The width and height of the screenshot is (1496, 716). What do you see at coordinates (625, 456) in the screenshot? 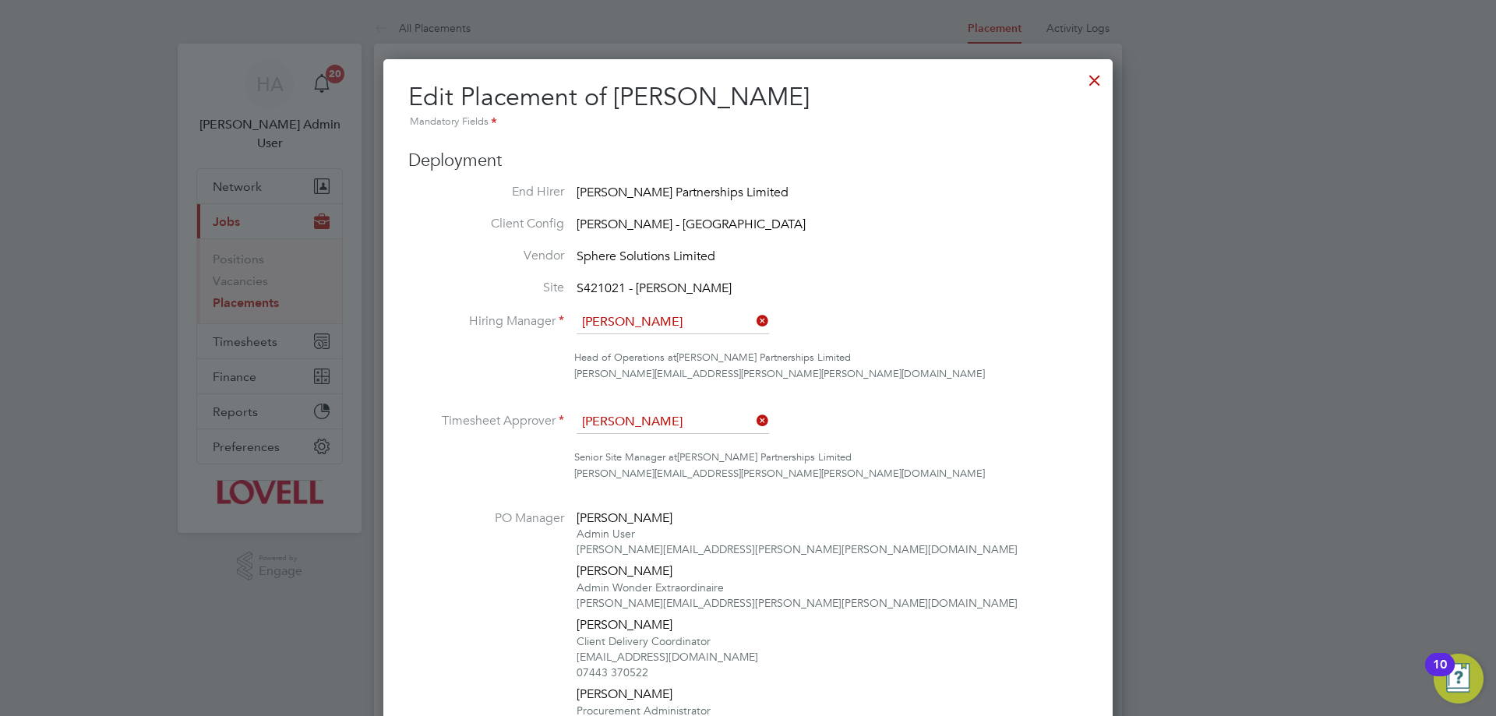
I see `span: Senior Site Manager at` at bounding box center [625, 456].